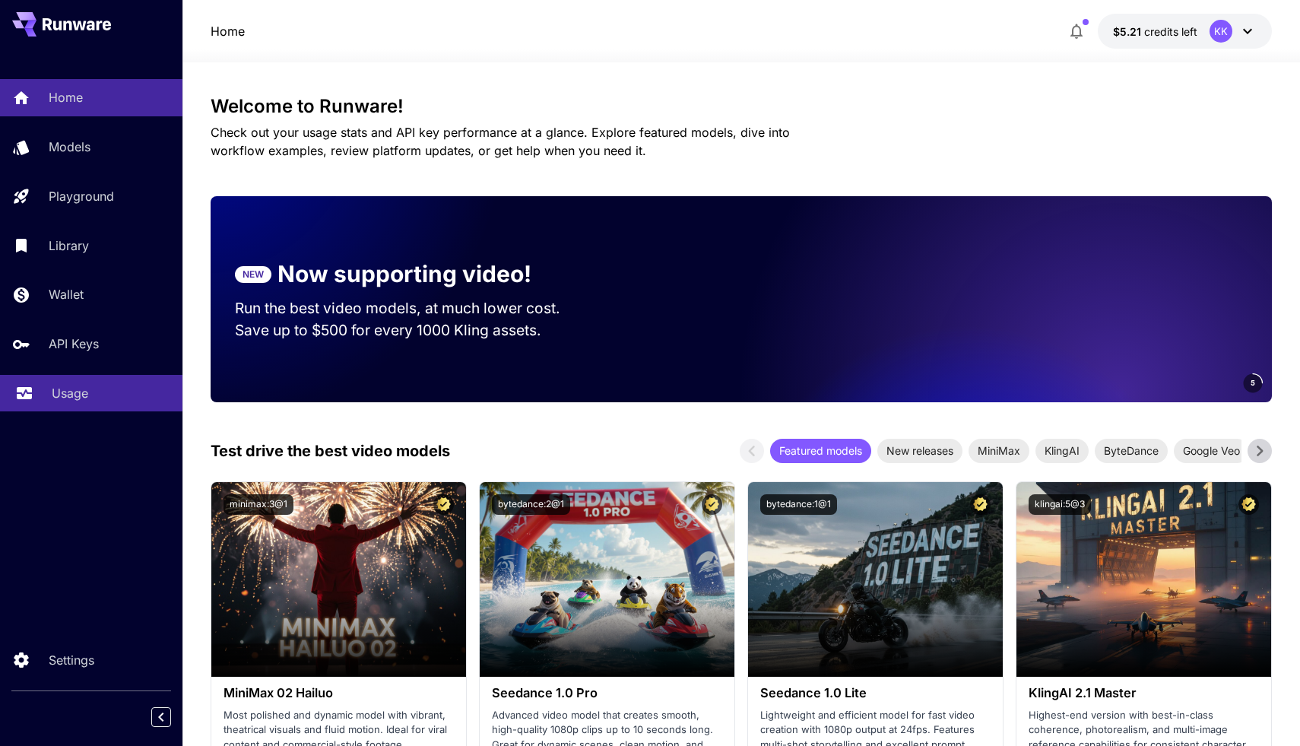 This screenshot has width=1300, height=746. What do you see at coordinates (227, 31) in the screenshot?
I see `a: Home` at bounding box center [227, 31].